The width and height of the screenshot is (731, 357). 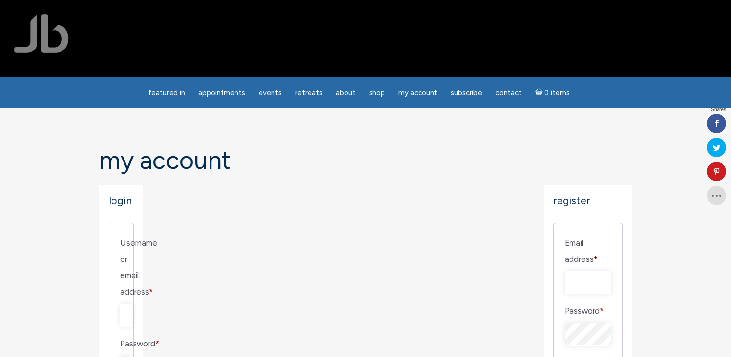 What do you see at coordinates (466, 93) in the screenshot?
I see `a: Subscribe` at bounding box center [466, 93].